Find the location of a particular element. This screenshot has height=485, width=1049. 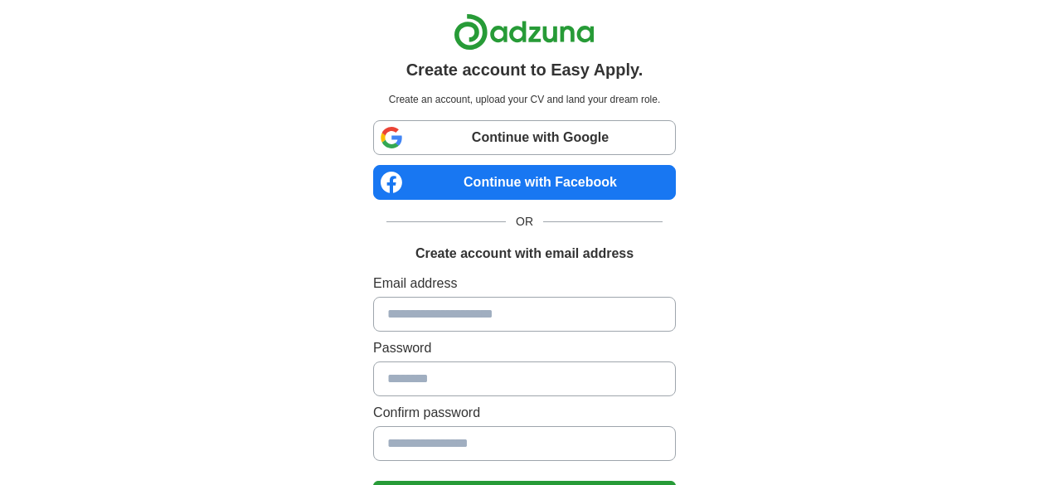

a: Continue with Facebook is located at coordinates (524, 182).